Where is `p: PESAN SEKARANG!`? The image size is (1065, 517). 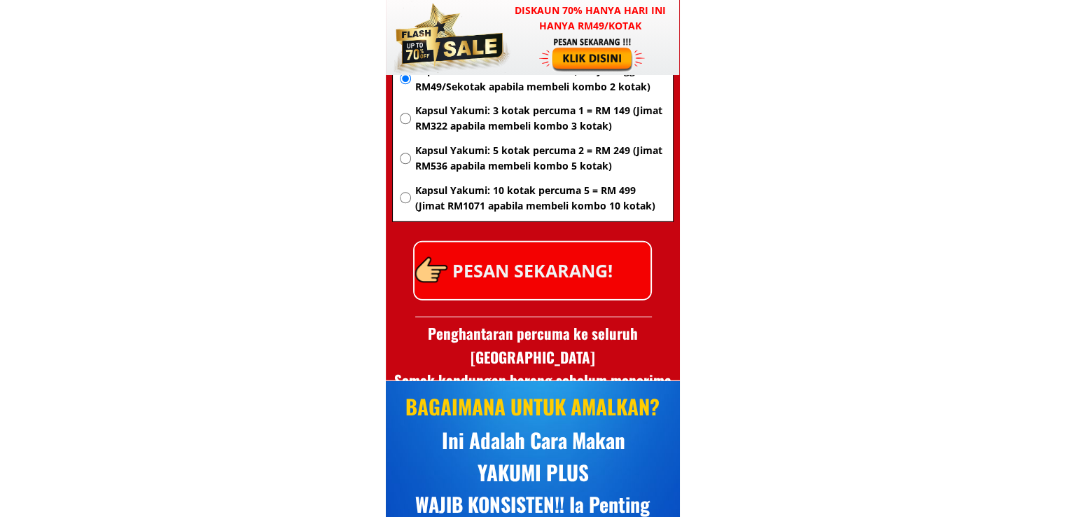 p: PESAN SEKARANG! is located at coordinates (532, 270).